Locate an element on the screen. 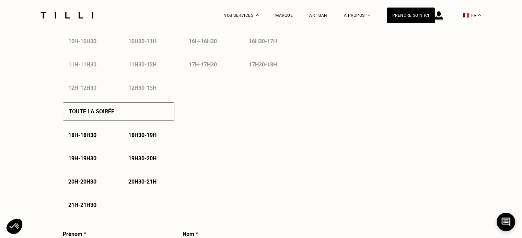  img: Menu déroulant is located at coordinates (257, 15).